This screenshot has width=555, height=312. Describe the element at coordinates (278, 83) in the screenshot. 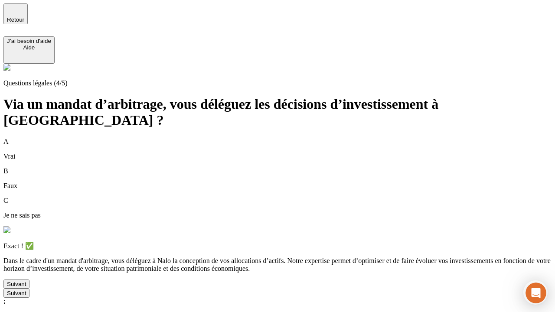

I see `p: Questions légales (4/5)` at that location.